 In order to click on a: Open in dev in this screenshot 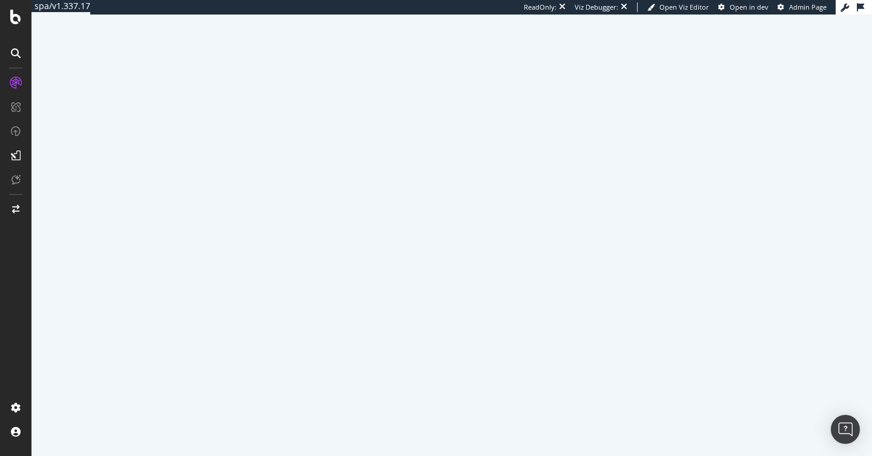, I will do `click(743, 7)`.